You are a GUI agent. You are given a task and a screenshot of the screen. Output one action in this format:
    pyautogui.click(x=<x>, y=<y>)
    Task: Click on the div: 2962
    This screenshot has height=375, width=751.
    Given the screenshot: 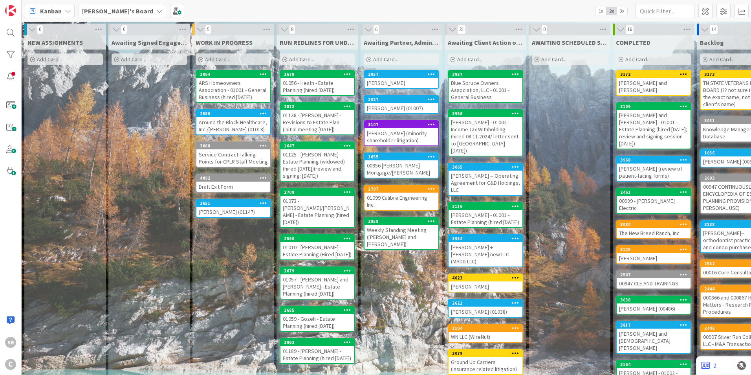 What is the action you would take?
    pyautogui.click(x=319, y=342)
    